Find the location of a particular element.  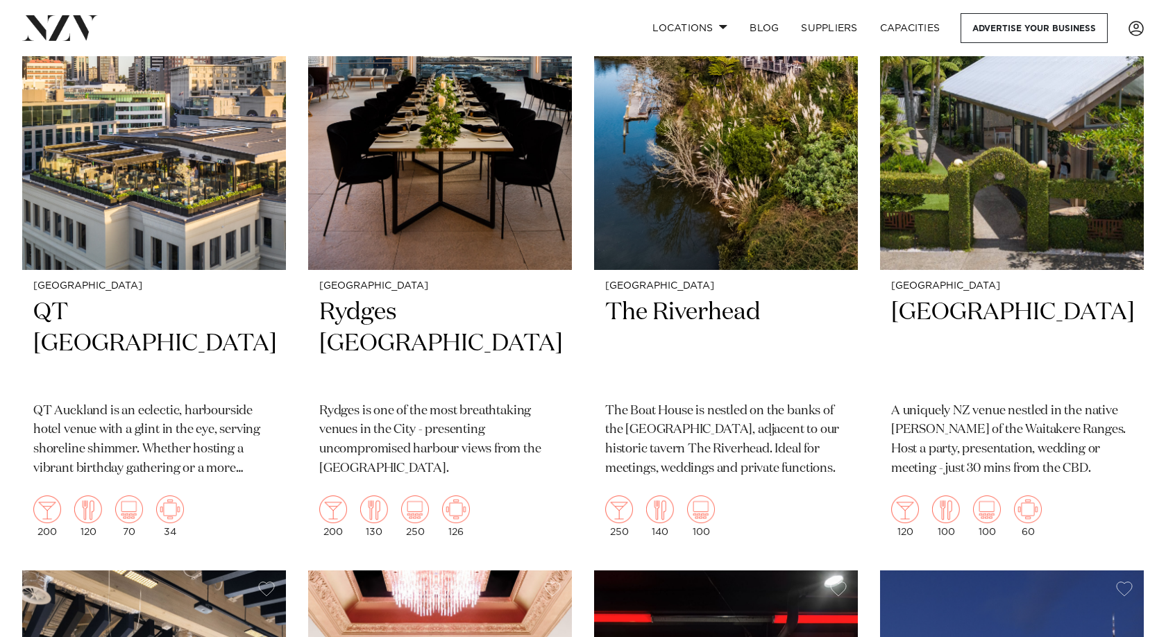

div: 60 is located at coordinates (1028, 516).